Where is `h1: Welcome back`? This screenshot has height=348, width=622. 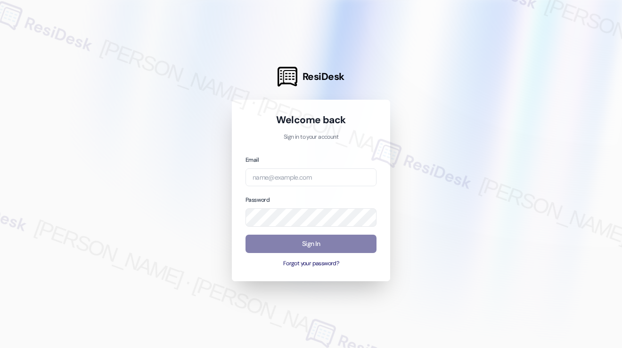
h1: Welcome back is located at coordinates (311, 120).